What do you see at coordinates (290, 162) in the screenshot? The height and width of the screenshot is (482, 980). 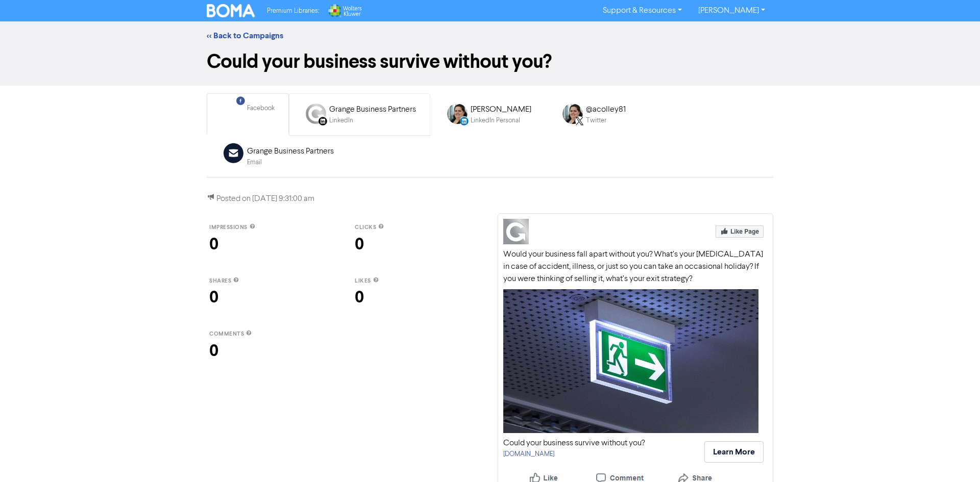 I see `div: Email` at bounding box center [290, 162].